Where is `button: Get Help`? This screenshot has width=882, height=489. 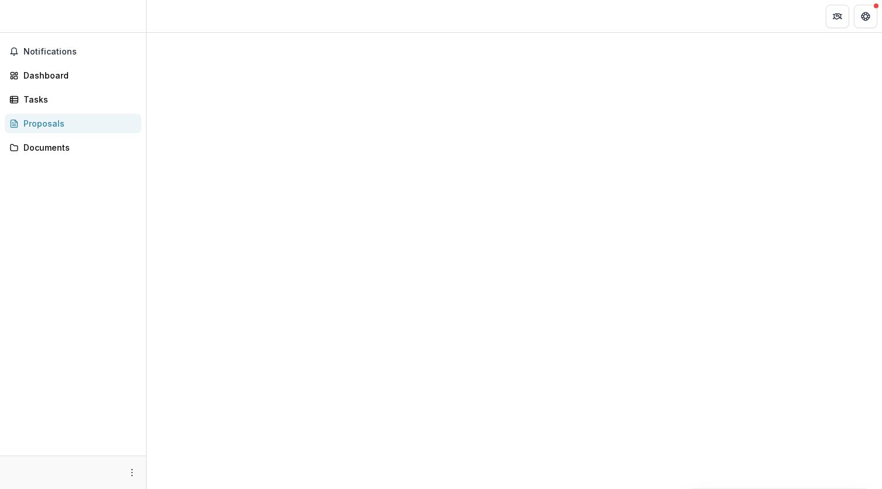 button: Get Help is located at coordinates (866, 16).